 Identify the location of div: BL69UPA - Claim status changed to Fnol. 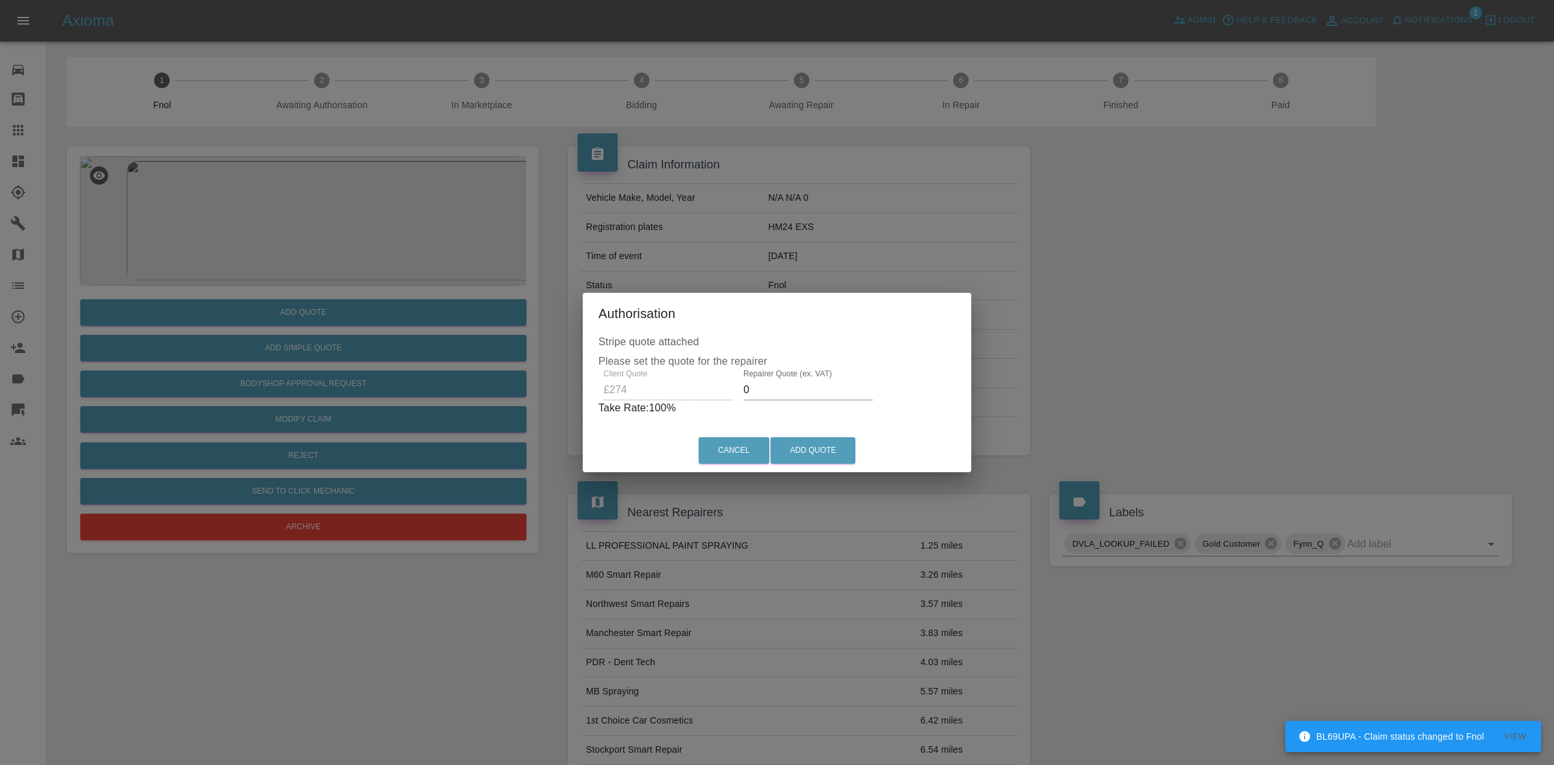
(1391, 736).